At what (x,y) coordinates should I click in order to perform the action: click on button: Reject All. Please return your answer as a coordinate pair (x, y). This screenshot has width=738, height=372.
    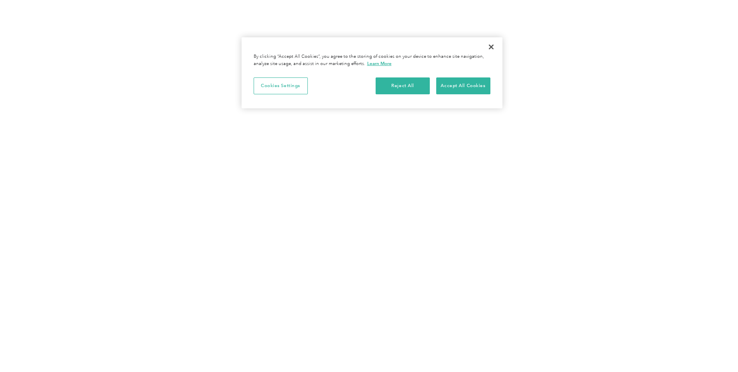
    Looking at the image, I should click on (402, 86).